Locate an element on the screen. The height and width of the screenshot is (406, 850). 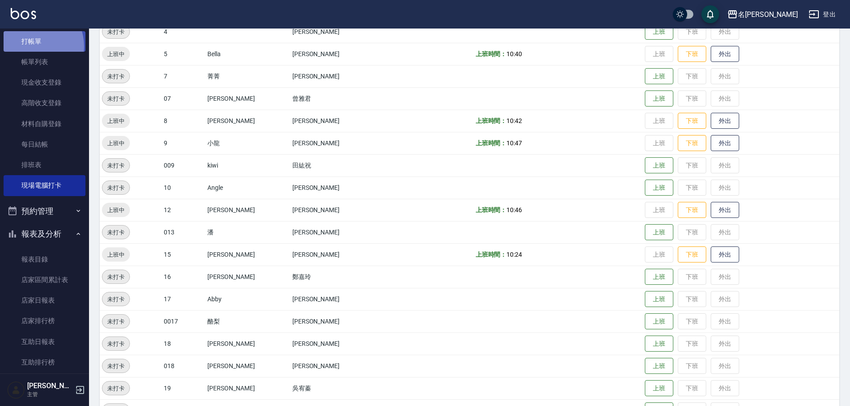
td: 吳宥蓁 is located at coordinates (340, 388).